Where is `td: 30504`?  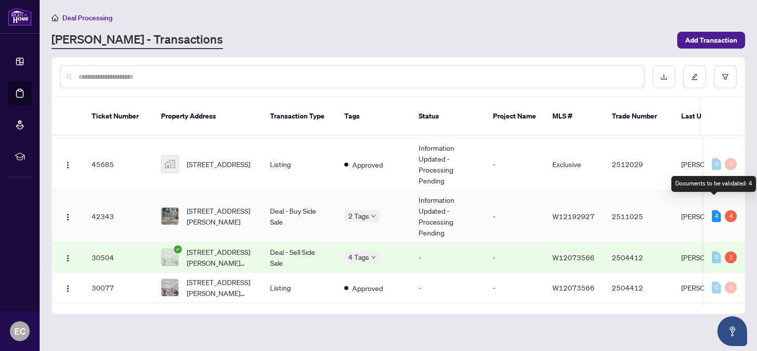
td: 30504 is located at coordinates (118, 257).